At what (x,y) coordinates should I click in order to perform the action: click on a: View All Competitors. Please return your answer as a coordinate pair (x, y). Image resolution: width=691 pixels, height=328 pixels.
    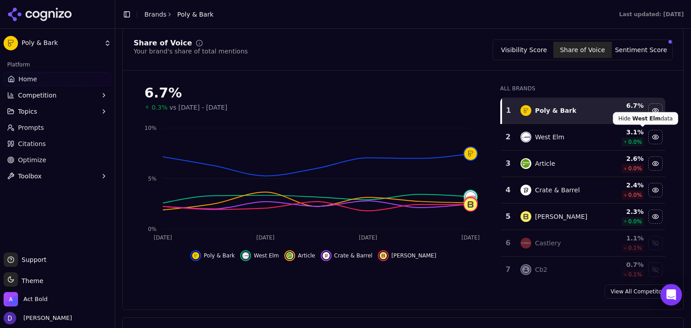
    Looking at the image, I should click on (639, 292).